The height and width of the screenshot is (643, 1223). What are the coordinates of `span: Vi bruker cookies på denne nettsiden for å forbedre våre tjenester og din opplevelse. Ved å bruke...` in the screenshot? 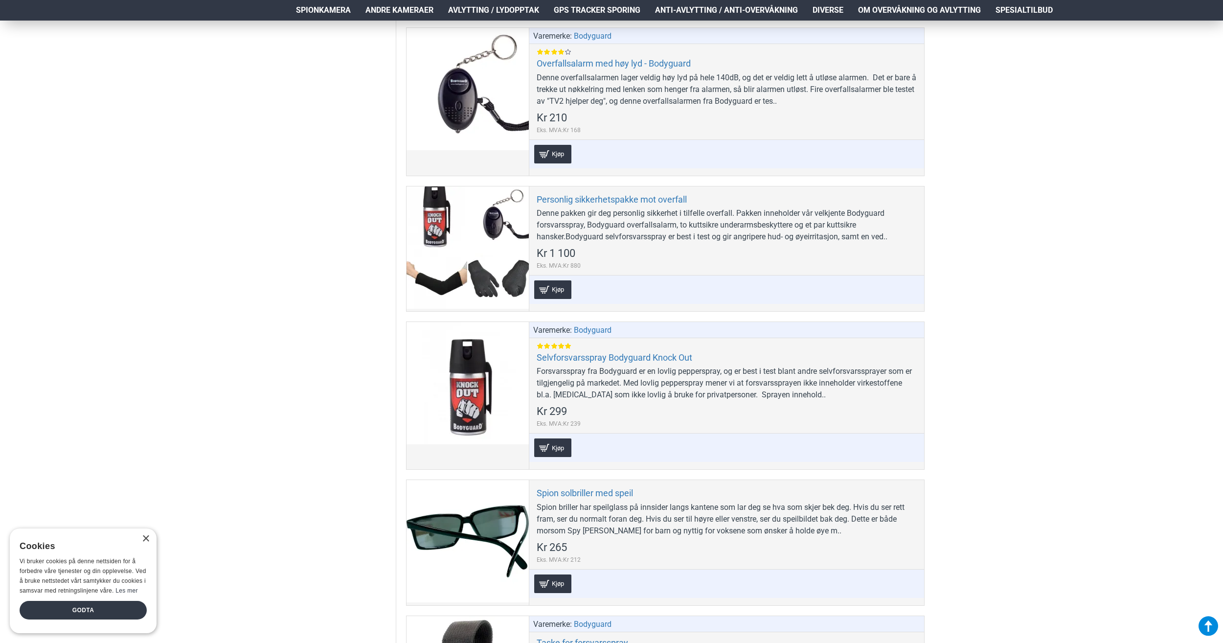 It's located at (83, 575).